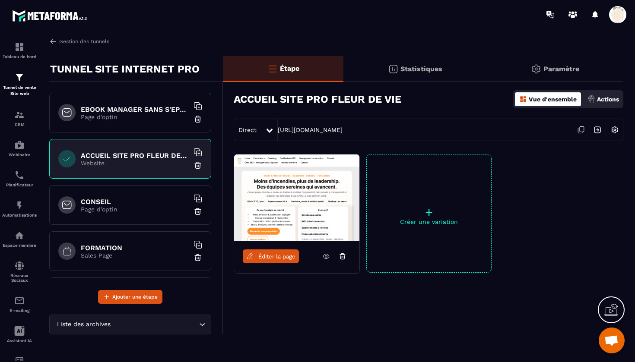 The image size is (635, 362). What do you see at coordinates (19, 118) in the screenshot?
I see `a: formationformationCRM` at bounding box center [19, 118].